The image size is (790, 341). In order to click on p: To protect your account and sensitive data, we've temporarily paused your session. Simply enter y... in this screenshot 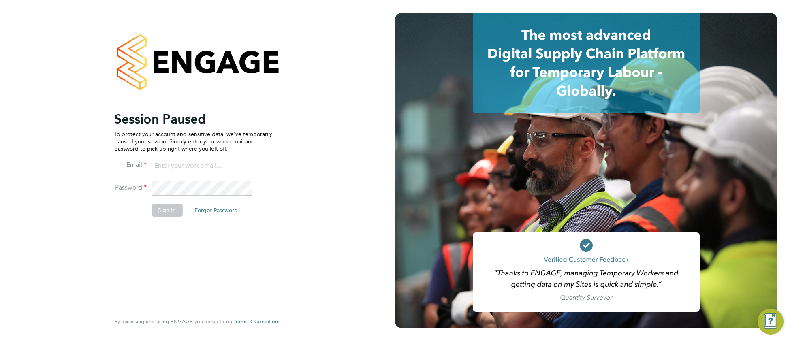, I will do `click(193, 141)`.